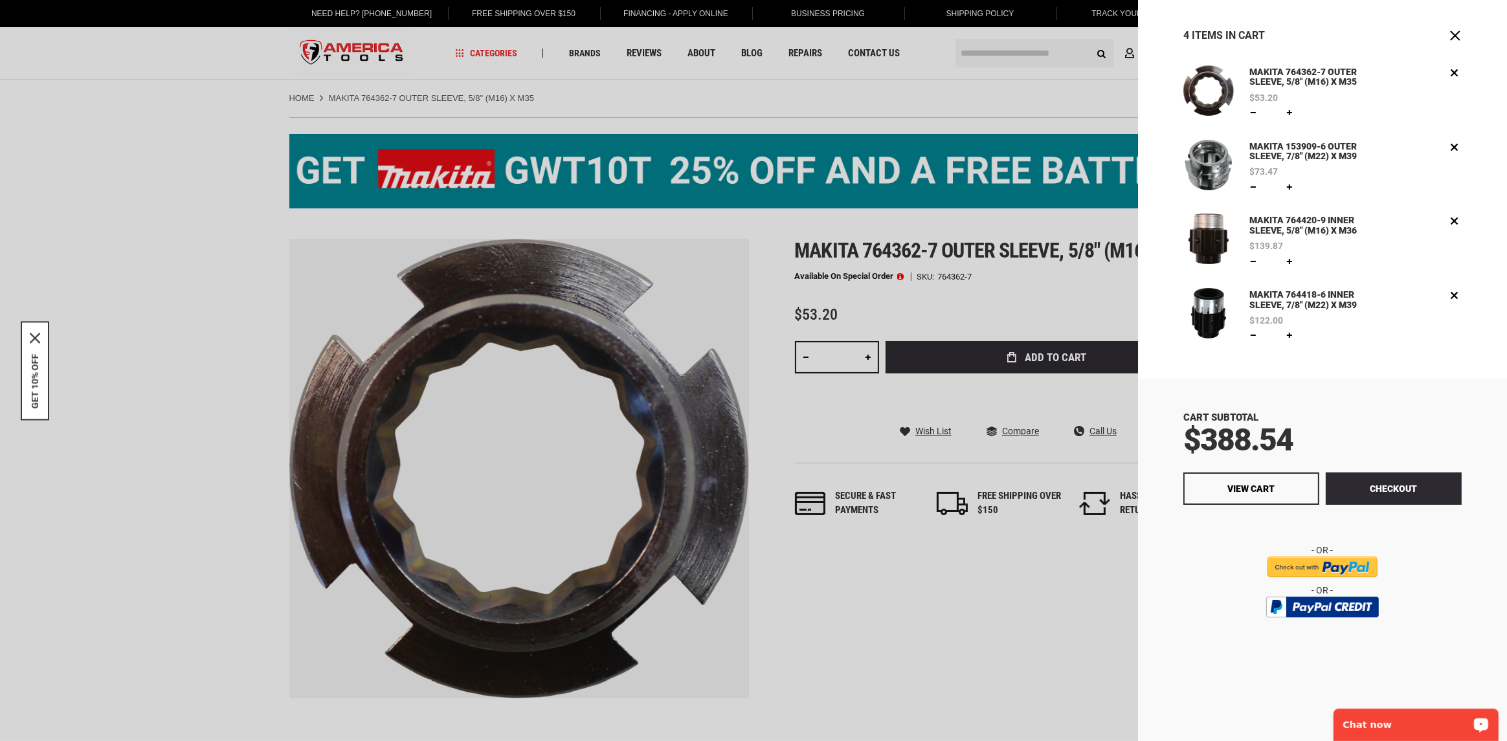  Describe the element at coordinates (1186, 35) in the screenshot. I see `span: 4` at that location.